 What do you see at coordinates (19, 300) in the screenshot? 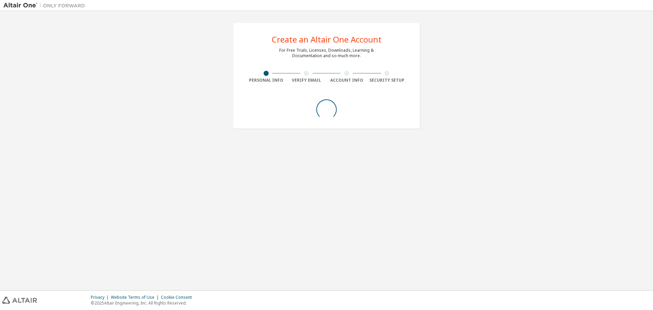
I see `img: altair_logo.svg` at bounding box center [19, 300].